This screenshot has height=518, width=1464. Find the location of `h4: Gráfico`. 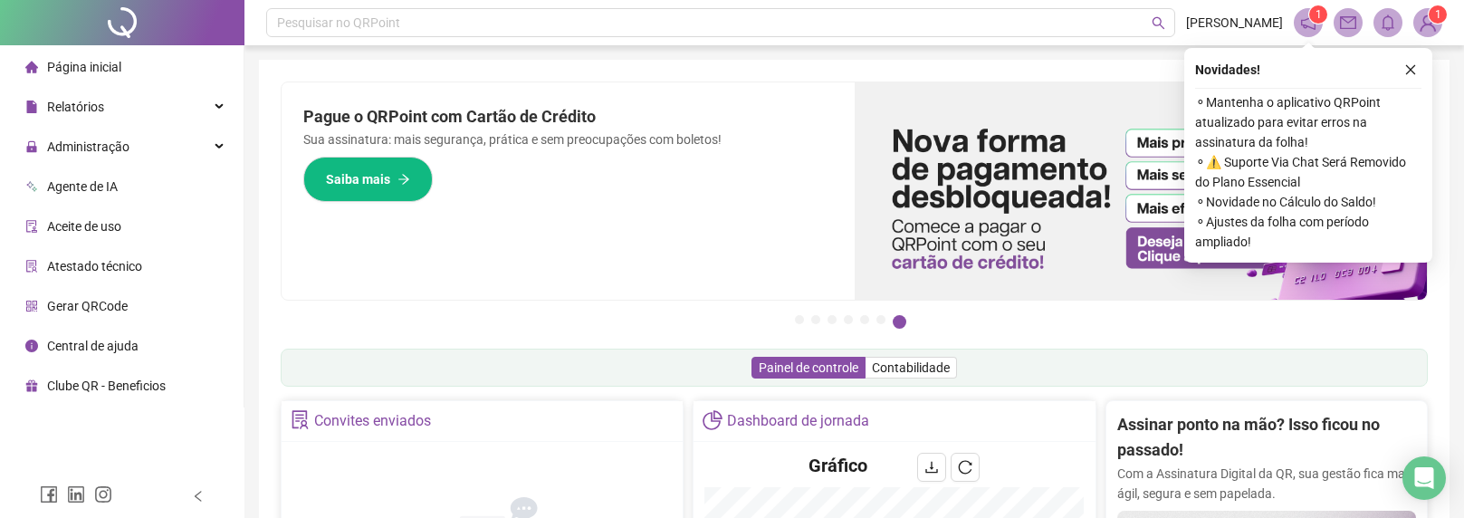

h4: Gráfico is located at coordinates (837, 465).